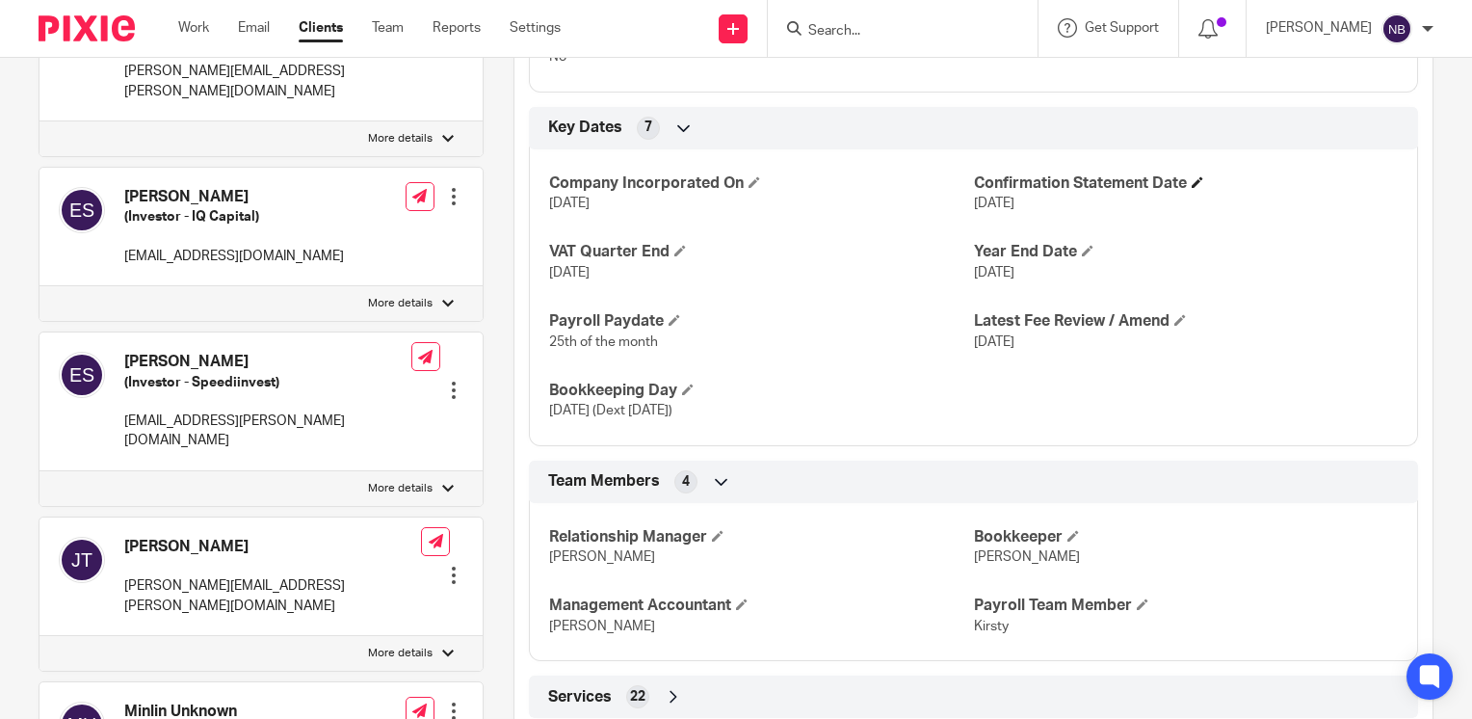 The width and height of the screenshot is (1472, 719). What do you see at coordinates (580, 697) in the screenshot?
I see `span: Services` at bounding box center [580, 697].